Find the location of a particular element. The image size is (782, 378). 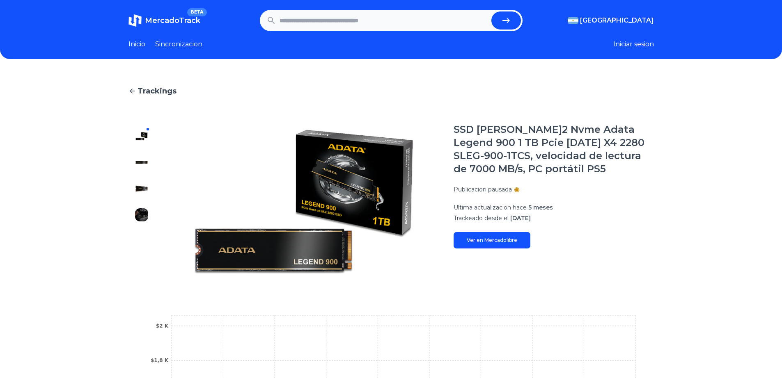

p: Publicacion pausada is located at coordinates (483, 190).